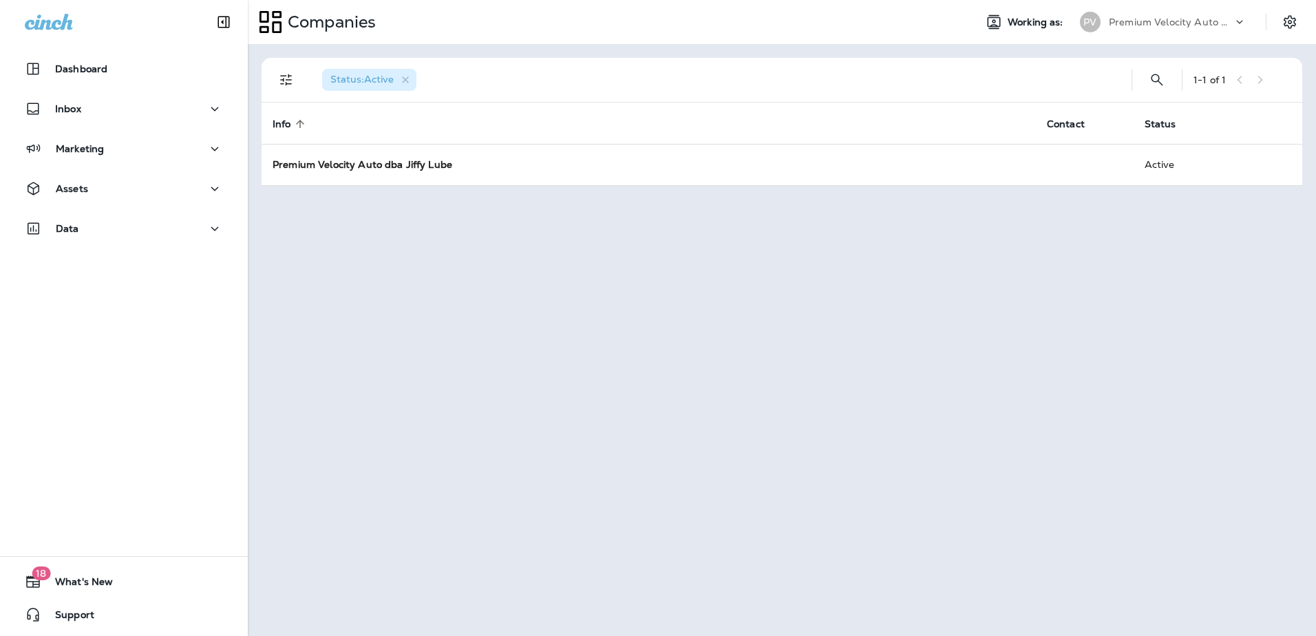 The image size is (1316, 636). What do you see at coordinates (369, 80) in the screenshot?
I see `div: Status:Active` at bounding box center [369, 80].